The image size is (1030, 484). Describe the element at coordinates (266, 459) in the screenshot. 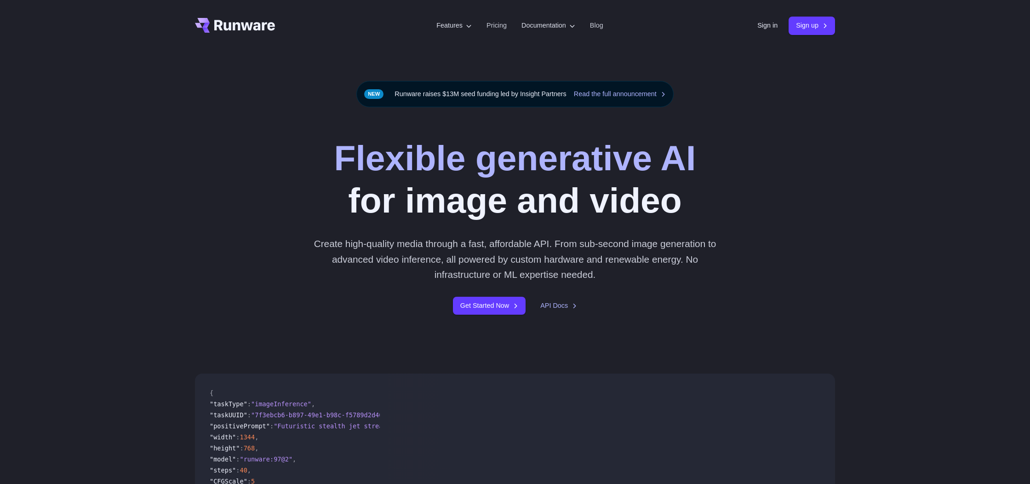

I see `span: "runware:97@2"` at that location.